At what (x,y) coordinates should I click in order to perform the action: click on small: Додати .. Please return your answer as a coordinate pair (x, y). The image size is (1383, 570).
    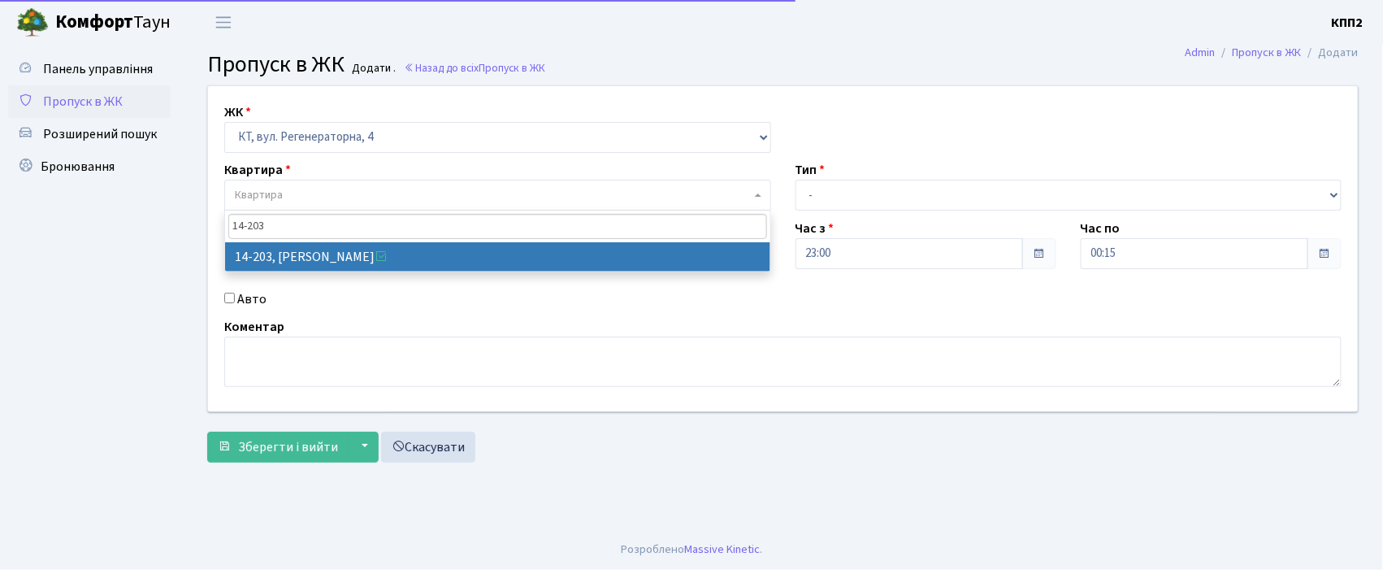
    Looking at the image, I should click on (373, 68).